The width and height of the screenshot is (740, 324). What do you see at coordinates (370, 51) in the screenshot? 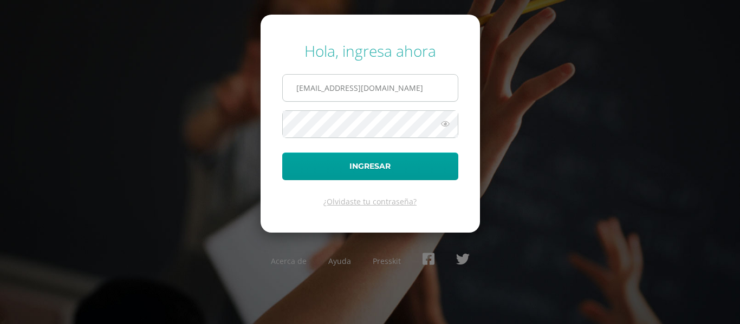
I see `div: Hola, ingresa ahora` at bounding box center [370, 51].